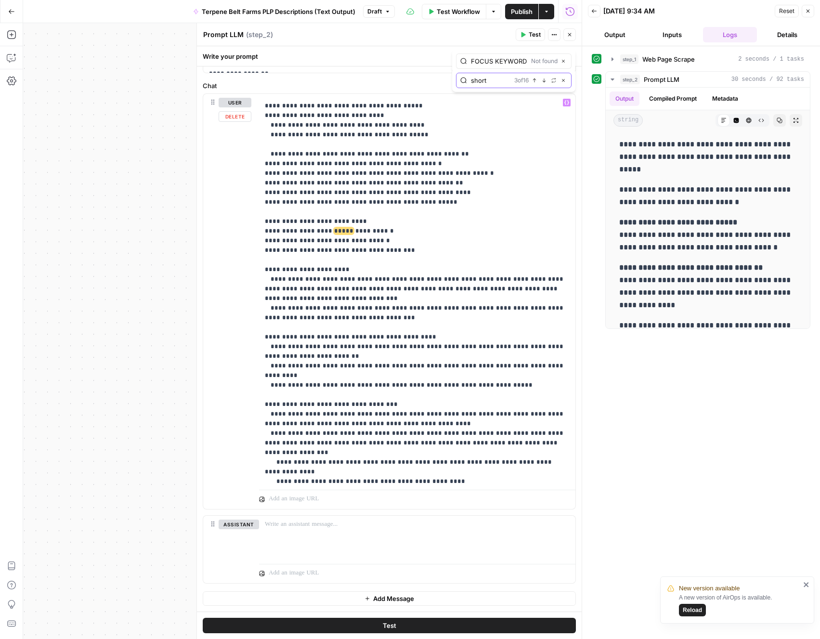  Describe the element at coordinates (673, 99) in the screenshot. I see `button: Compiled Prompt` at that location.